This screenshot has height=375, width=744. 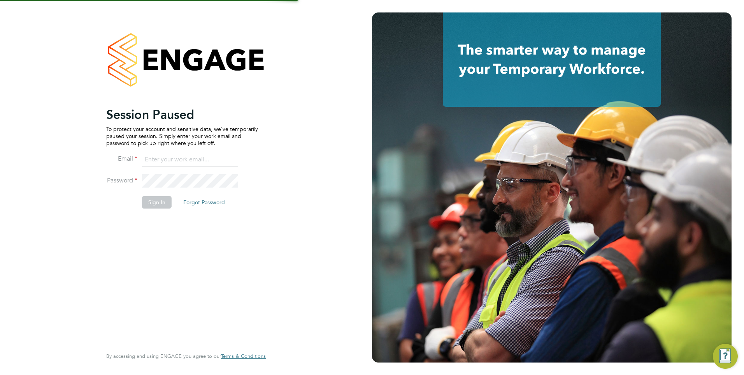 What do you see at coordinates (186, 355) in the screenshot?
I see `span: By accessing and using ENGAGE you agree to our` at bounding box center [186, 355].